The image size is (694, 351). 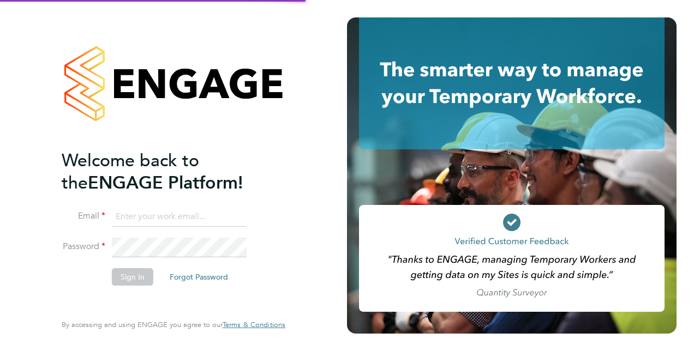 I want to click on span: Welcome back to the, so click(x=130, y=172).